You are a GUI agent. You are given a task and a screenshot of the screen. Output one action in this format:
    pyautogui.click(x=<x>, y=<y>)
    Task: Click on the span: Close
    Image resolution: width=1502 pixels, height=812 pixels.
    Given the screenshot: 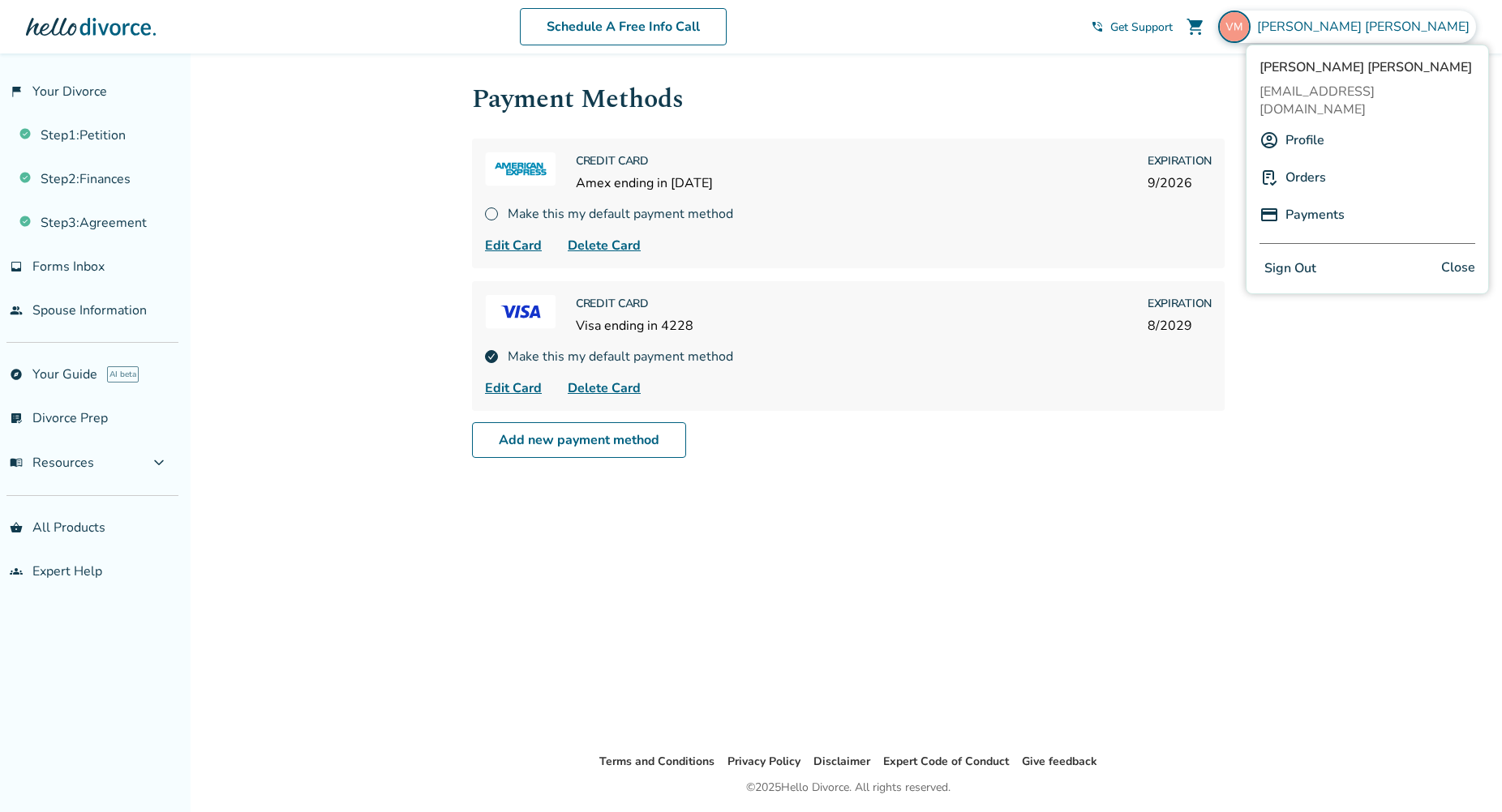 What is the action you would take?
    pyautogui.click(x=1458, y=268)
    